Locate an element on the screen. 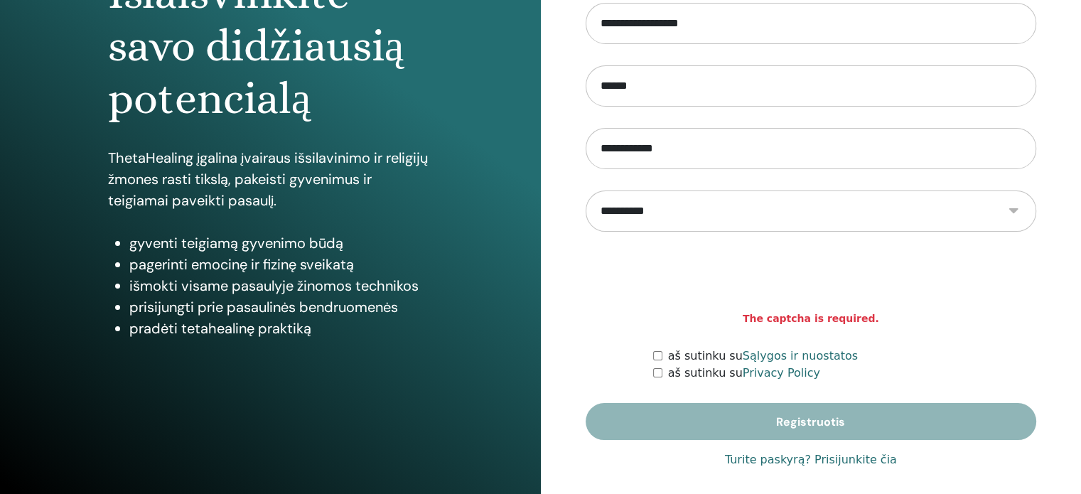 This screenshot has height=494, width=1081. a: Turite paskyrą? Prisijunkite čia is located at coordinates (811, 460).